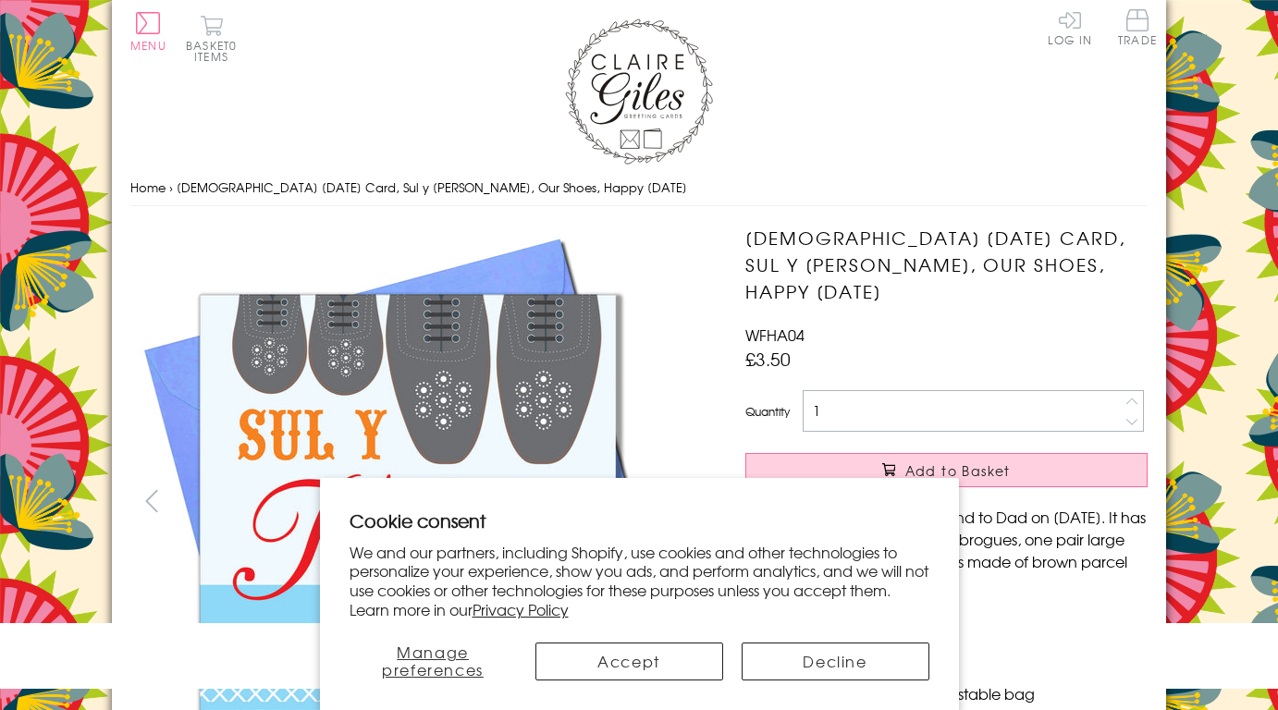 The width and height of the screenshot is (1278, 710). I want to click on span: Add to Basket, so click(958, 471).